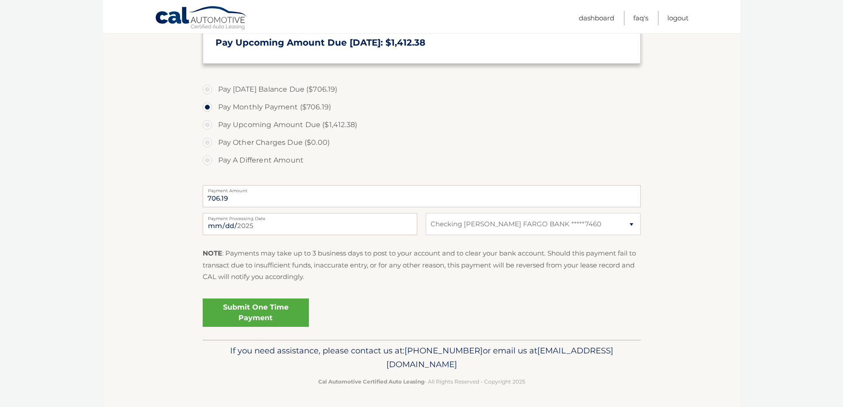  Describe the element at coordinates (422, 265) in the screenshot. I see `p: : Payments may take up to 3 business days to post to your account and to clear your bank account....` at that location.